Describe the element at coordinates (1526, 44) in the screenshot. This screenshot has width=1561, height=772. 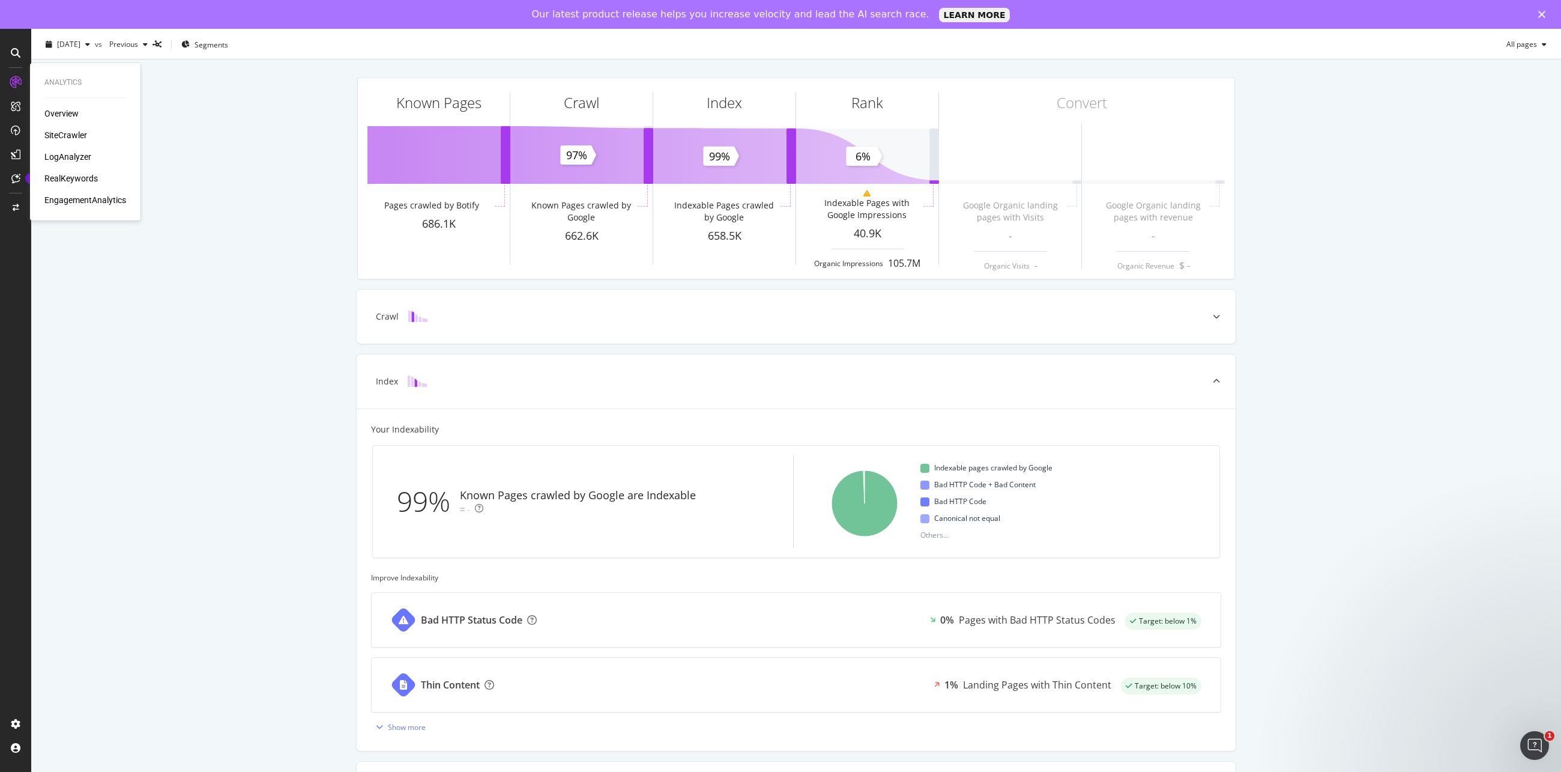
I see `button: All pages` at that location.